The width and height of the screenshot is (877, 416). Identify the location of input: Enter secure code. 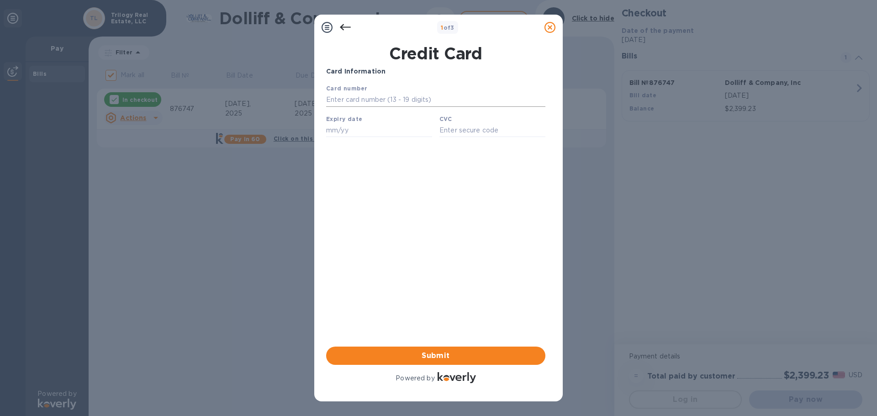
(166, 47).